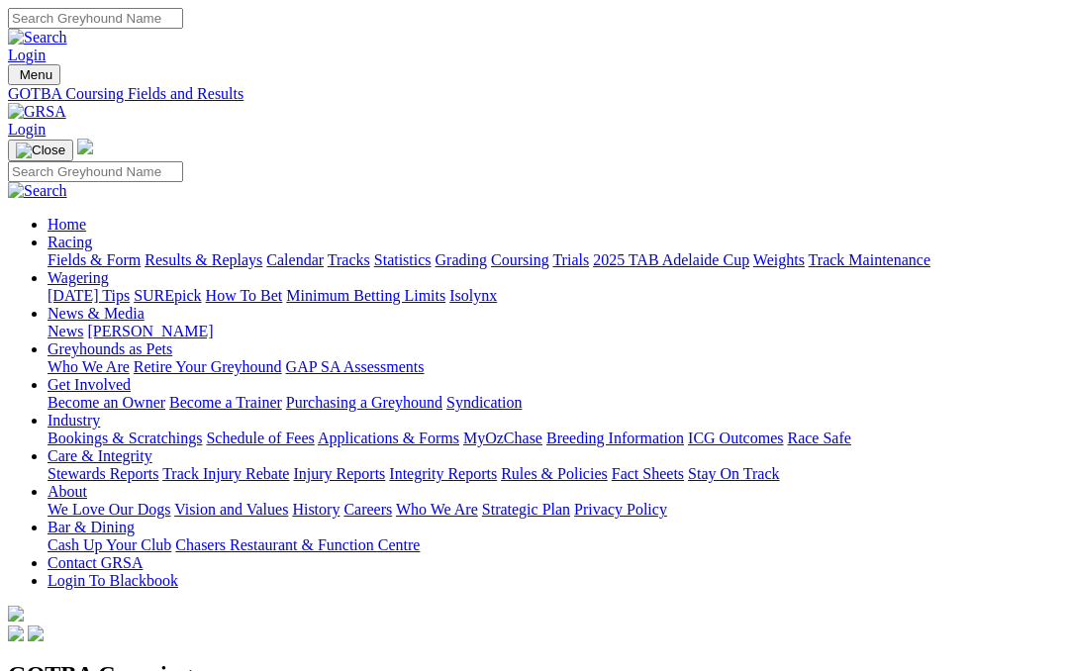 Image resolution: width=1069 pixels, height=671 pixels. Describe the element at coordinates (226, 473) in the screenshot. I see `a: Track Injury Rebate` at that location.